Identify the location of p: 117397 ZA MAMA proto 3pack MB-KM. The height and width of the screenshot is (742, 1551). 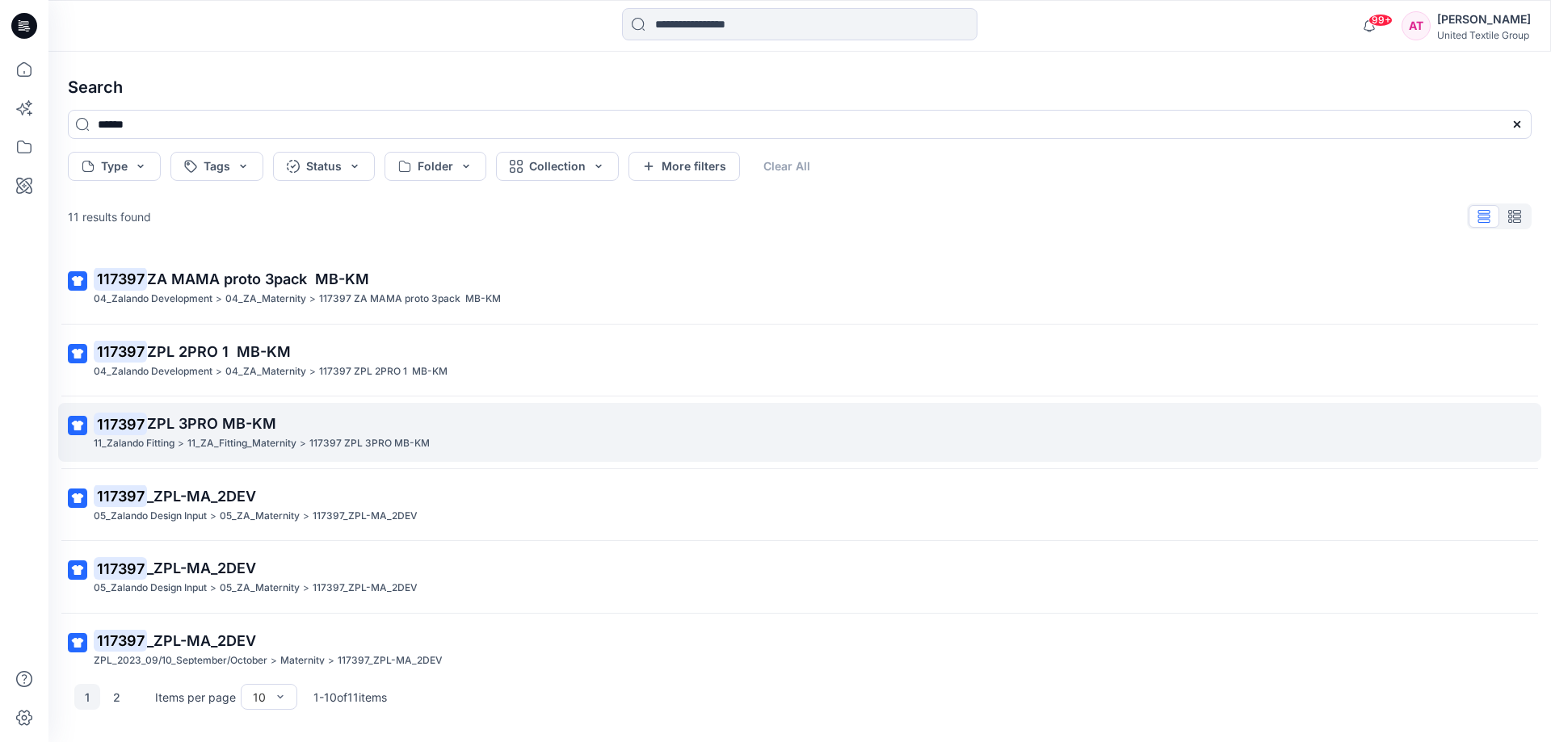
(409, 299).